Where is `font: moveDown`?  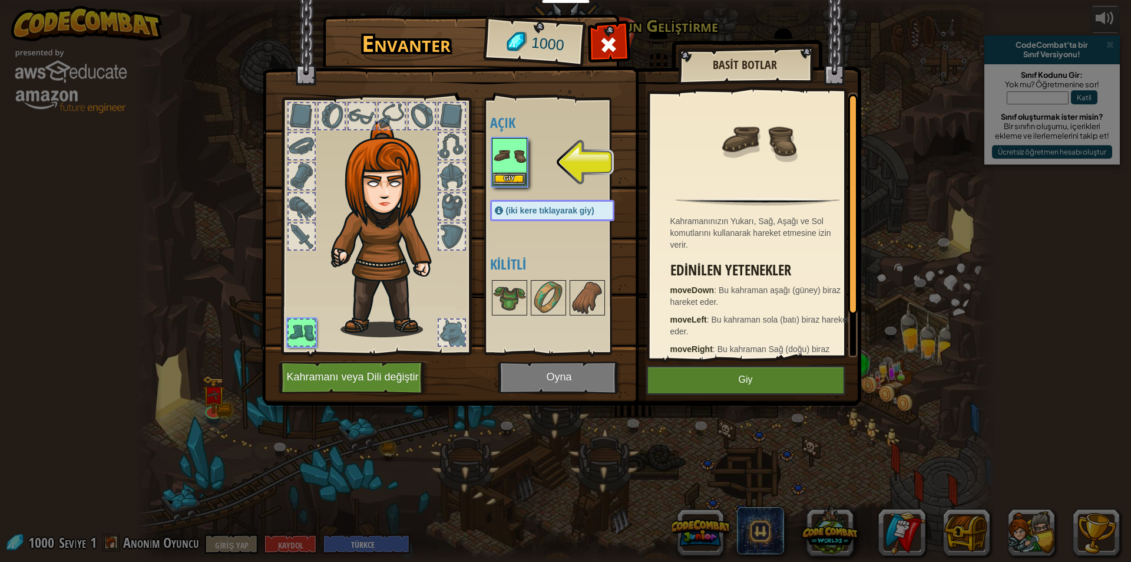
font: moveDown is located at coordinates (692, 290).